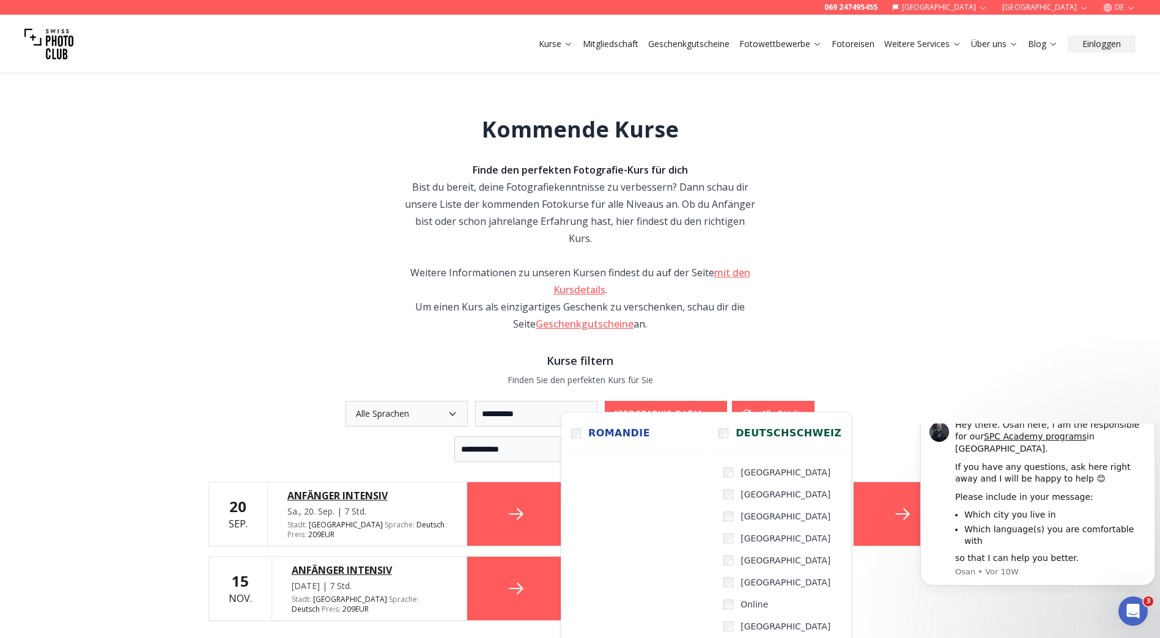 This screenshot has width=1160, height=638. Describe the element at coordinates (135, 50) in the screenshot. I see `div: If you have any questions, ask here right away and I will be happy to help 😊` at that location.